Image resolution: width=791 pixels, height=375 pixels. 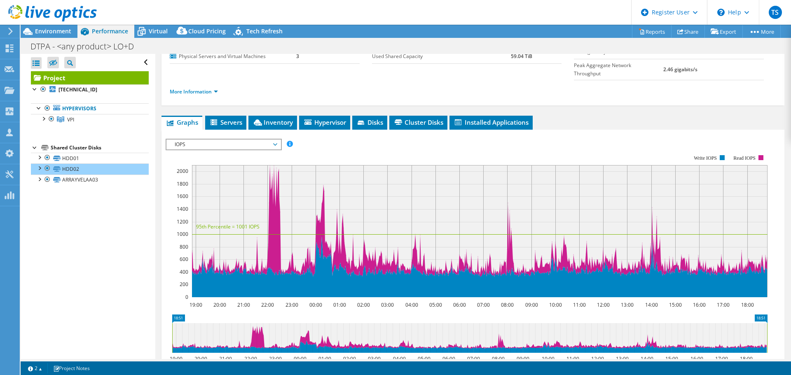 I want to click on span: Installed Applications, so click(x=491, y=122).